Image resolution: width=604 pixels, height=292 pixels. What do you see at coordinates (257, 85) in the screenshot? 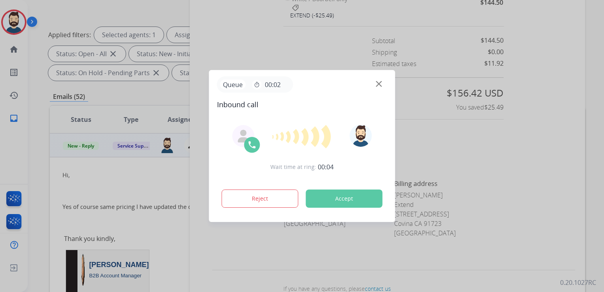
I see `mat-icon: timer` at bounding box center [257, 85].